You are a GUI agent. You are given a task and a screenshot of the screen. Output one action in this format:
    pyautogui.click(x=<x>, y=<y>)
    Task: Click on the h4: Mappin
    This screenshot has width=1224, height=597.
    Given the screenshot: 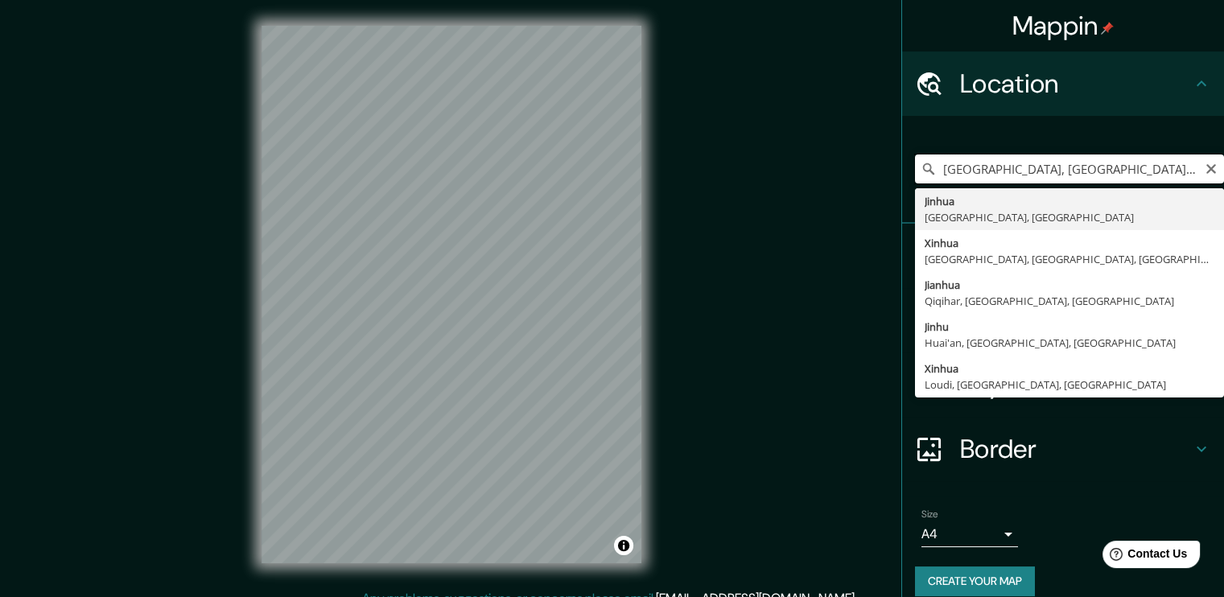 What is the action you would take?
    pyautogui.click(x=1063, y=26)
    